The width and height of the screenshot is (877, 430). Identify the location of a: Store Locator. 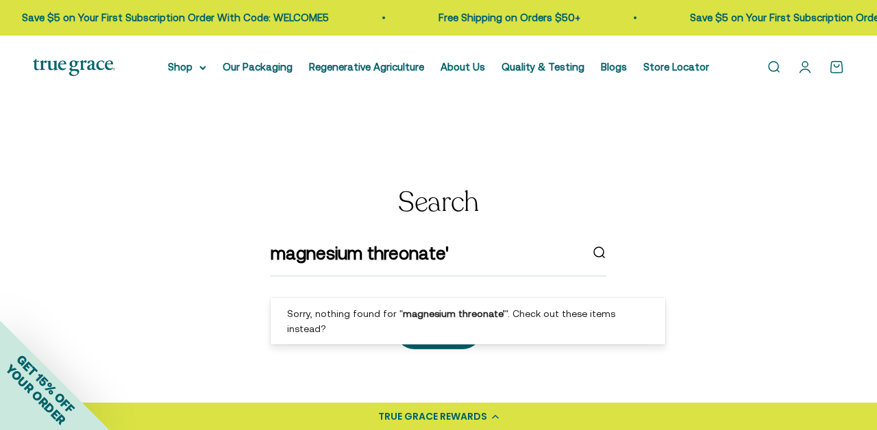
(676, 66).